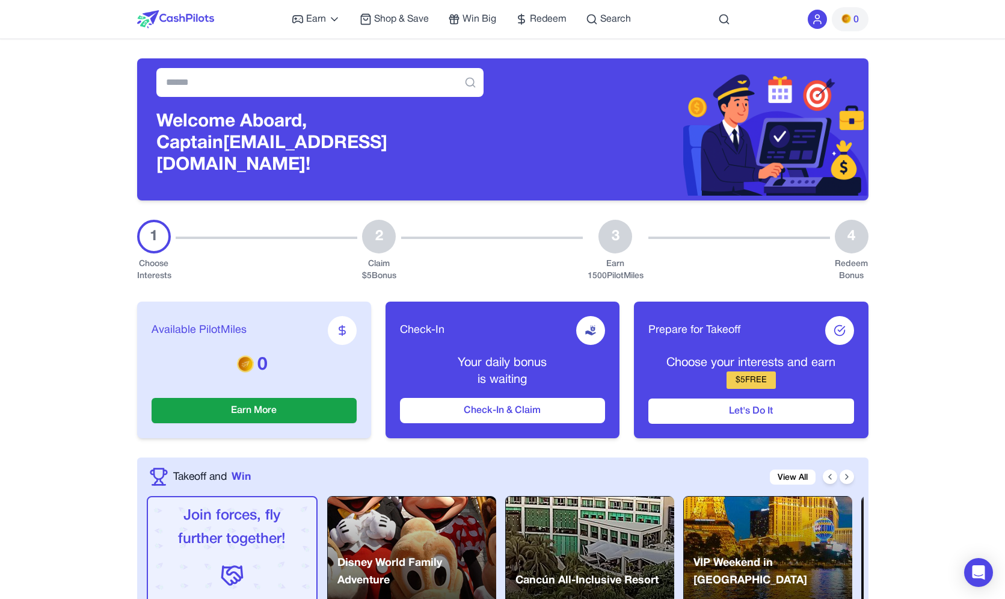 This screenshot has width=1005, height=599. Describe the element at coordinates (502, 410) in the screenshot. I see `button: Check-In & Claim` at that location.